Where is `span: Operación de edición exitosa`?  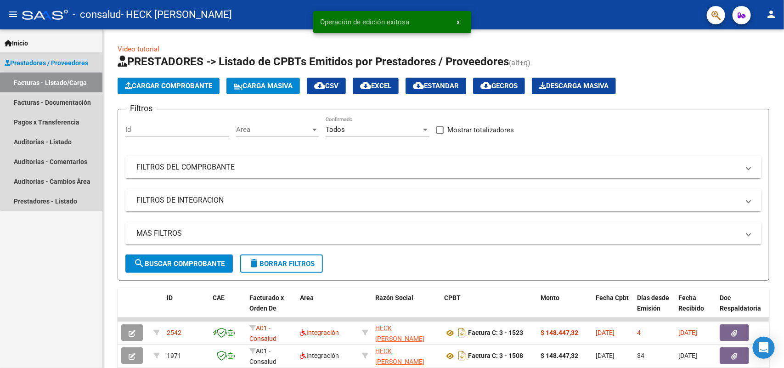
span: Operación de edición exitosa is located at coordinates (365, 22).